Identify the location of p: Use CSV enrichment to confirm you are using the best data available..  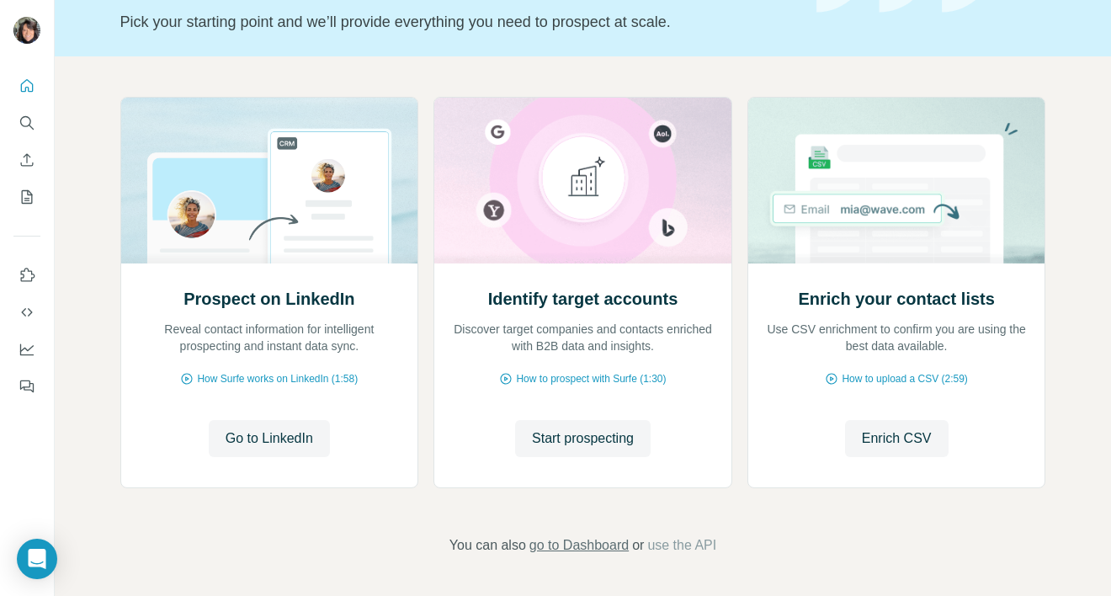
(896, 337).